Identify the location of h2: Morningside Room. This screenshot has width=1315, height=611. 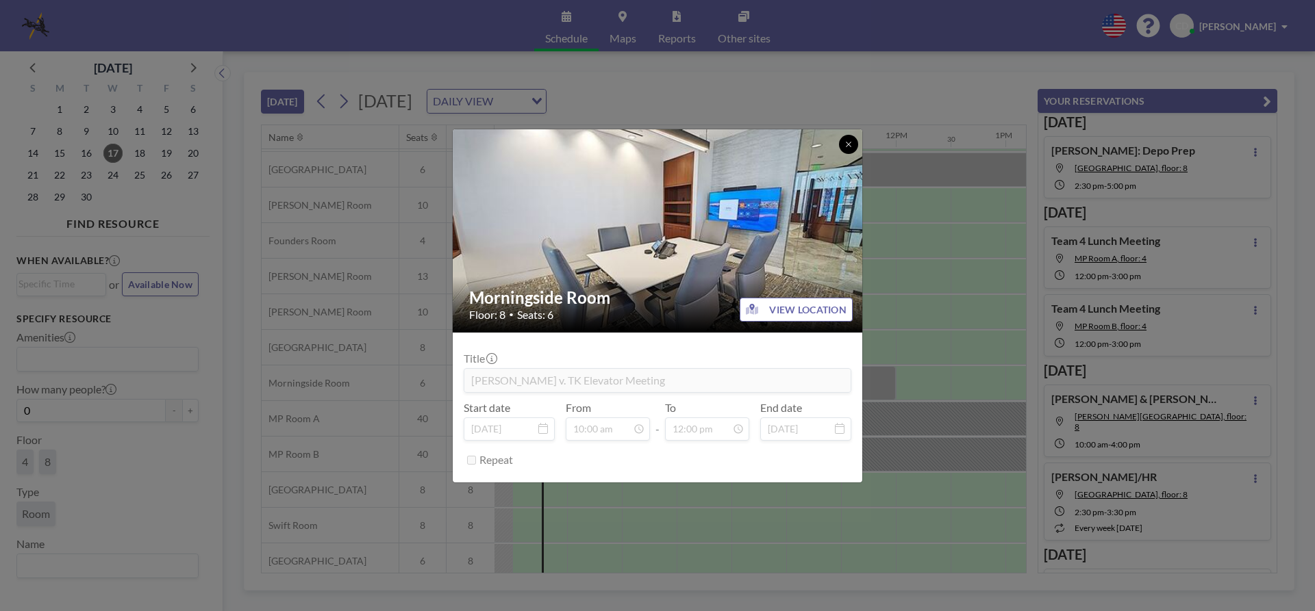
(658, 298).